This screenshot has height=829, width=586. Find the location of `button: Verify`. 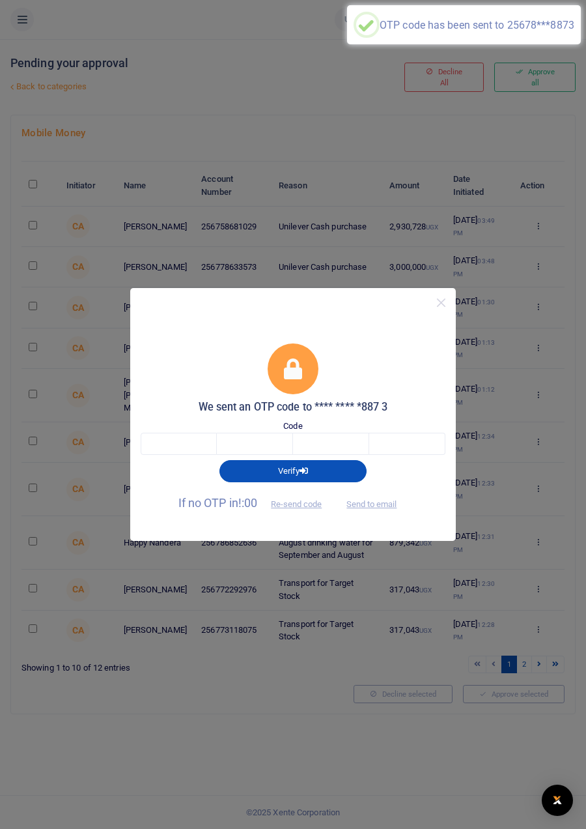

button: Verify is located at coordinates (293, 471).